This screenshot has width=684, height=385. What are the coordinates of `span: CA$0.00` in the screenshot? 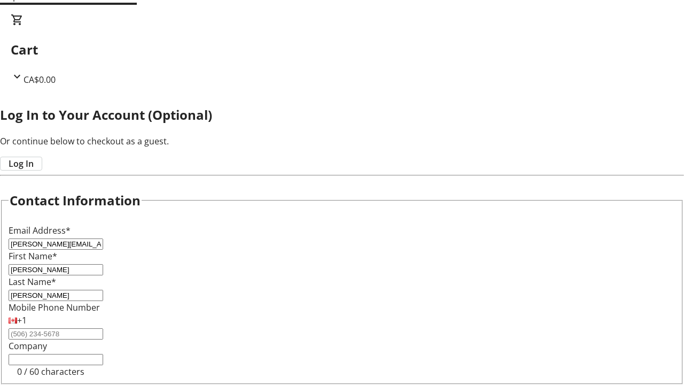 It's located at (40, 80).